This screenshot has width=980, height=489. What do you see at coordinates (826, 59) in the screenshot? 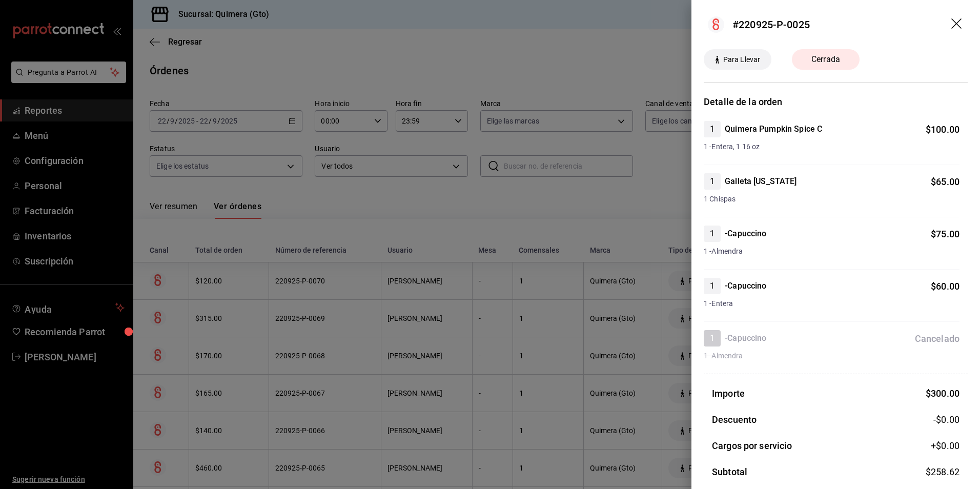
I see `span: Cerrada` at bounding box center [826, 59].